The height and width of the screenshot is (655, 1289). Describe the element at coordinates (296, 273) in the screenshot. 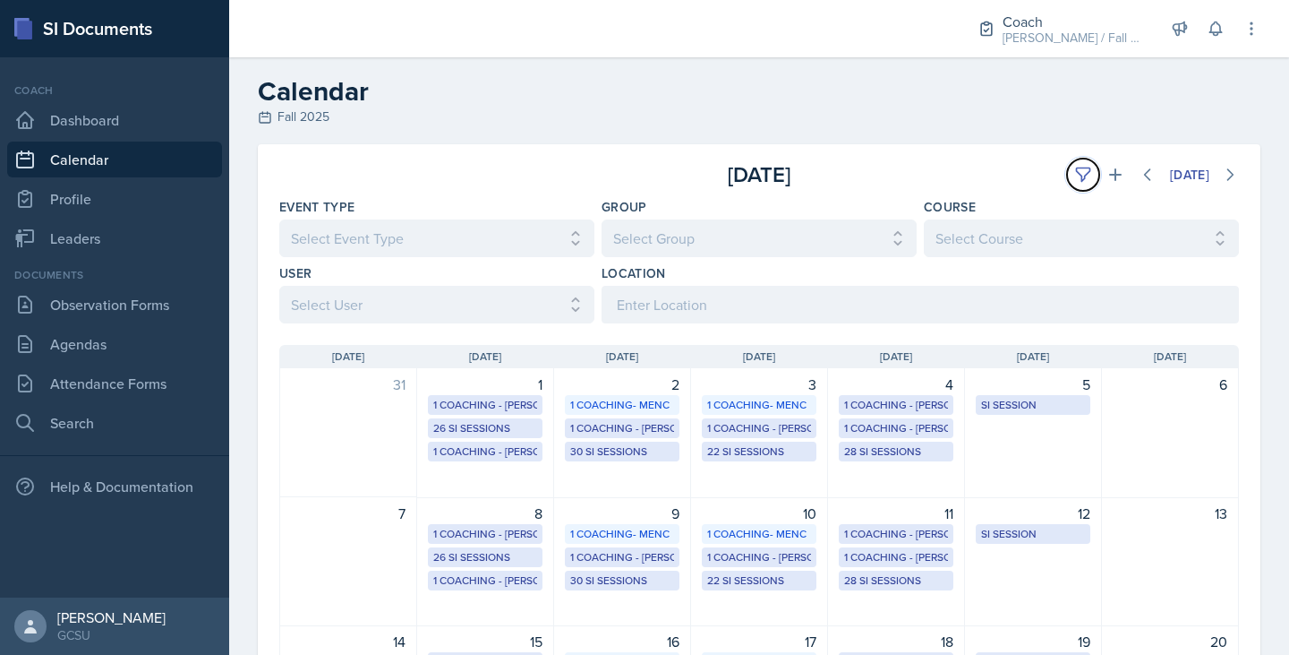

I see `label: User` at that location.